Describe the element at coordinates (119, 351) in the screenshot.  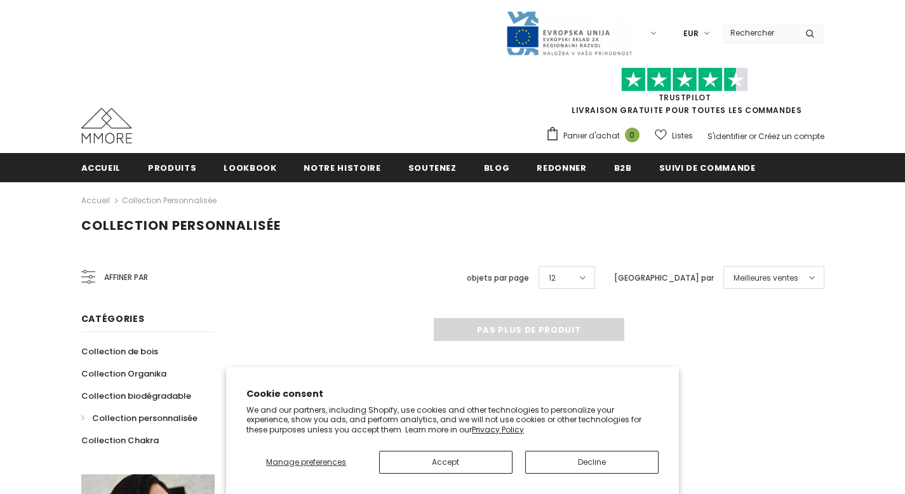
I see `span: Collection de bois` at that location.